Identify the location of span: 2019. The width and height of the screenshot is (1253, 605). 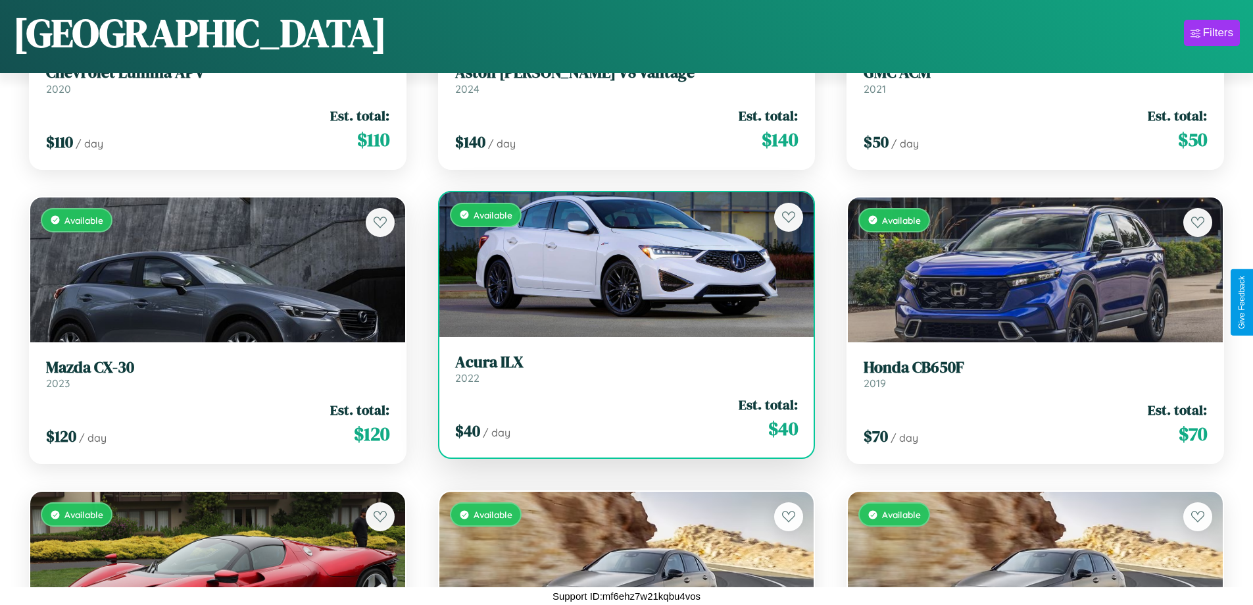
(875, 383).